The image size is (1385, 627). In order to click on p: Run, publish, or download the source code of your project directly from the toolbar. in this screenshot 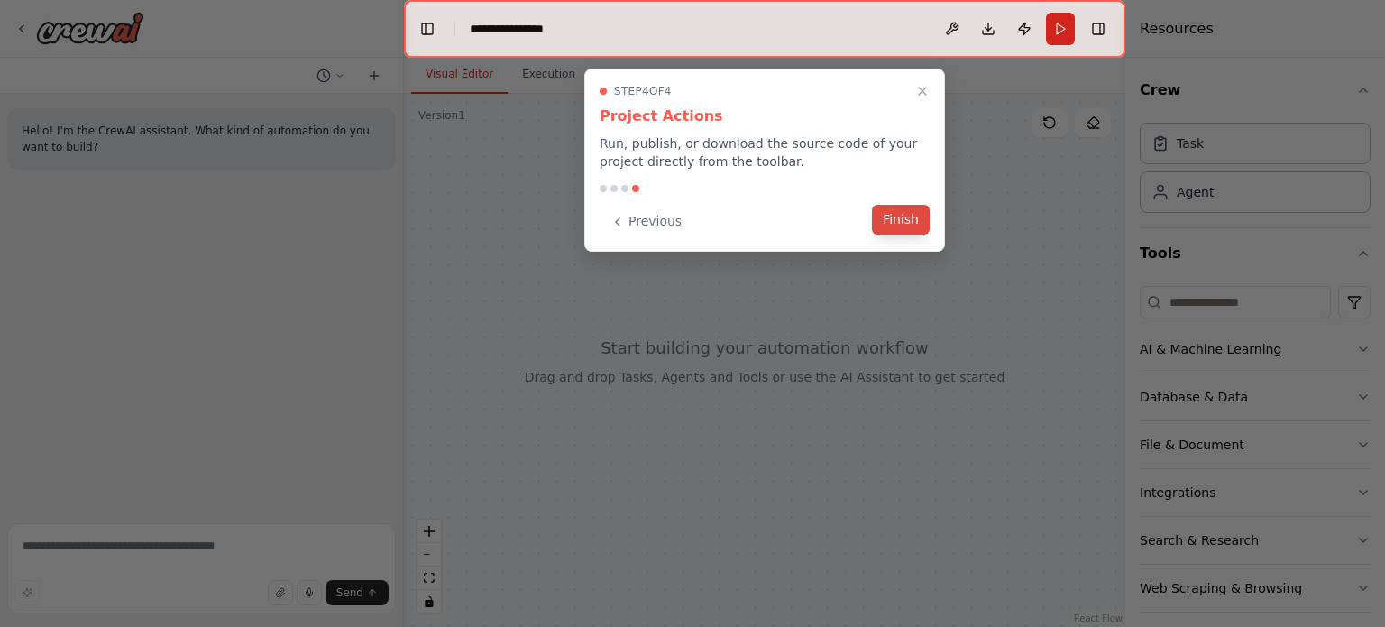, I will do `click(764, 152)`.